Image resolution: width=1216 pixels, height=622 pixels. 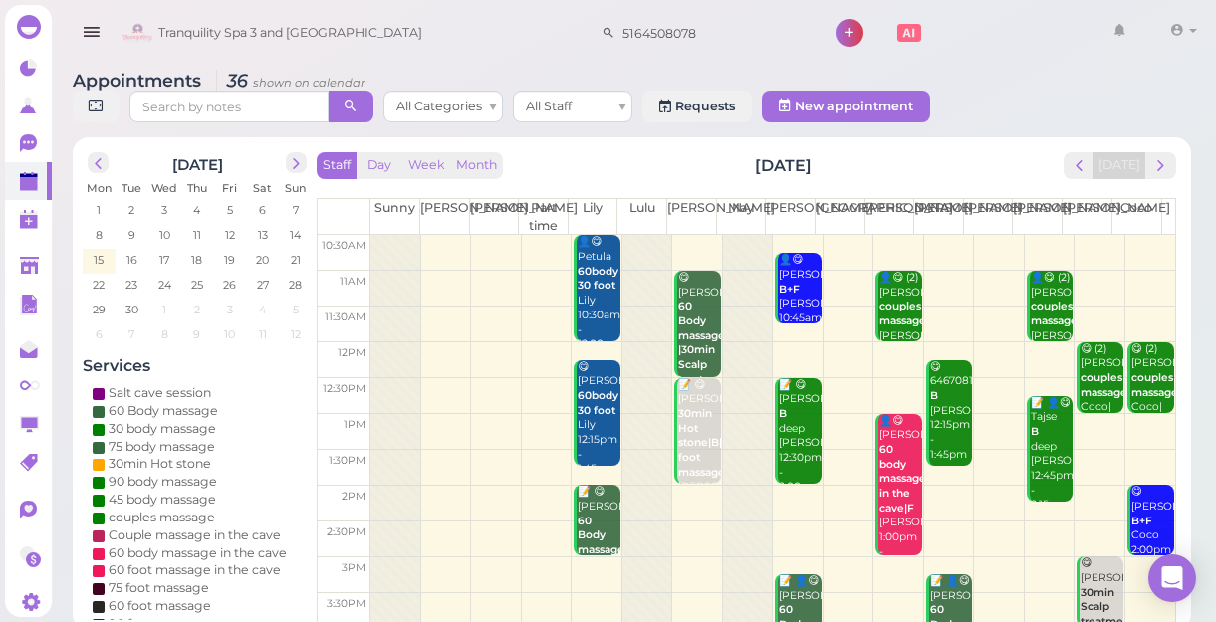 I want to click on span: 1pm, so click(x=354, y=424).